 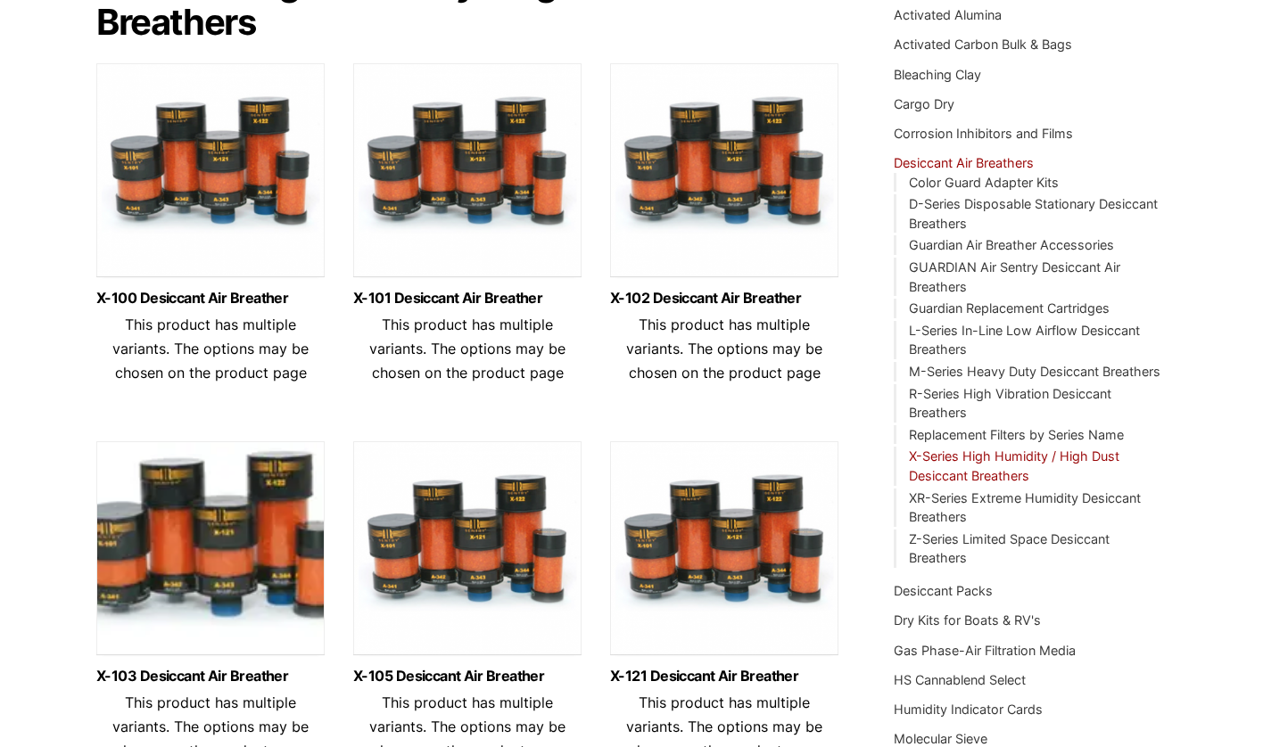 I want to click on a: Desiccant Packs, so click(x=943, y=590).